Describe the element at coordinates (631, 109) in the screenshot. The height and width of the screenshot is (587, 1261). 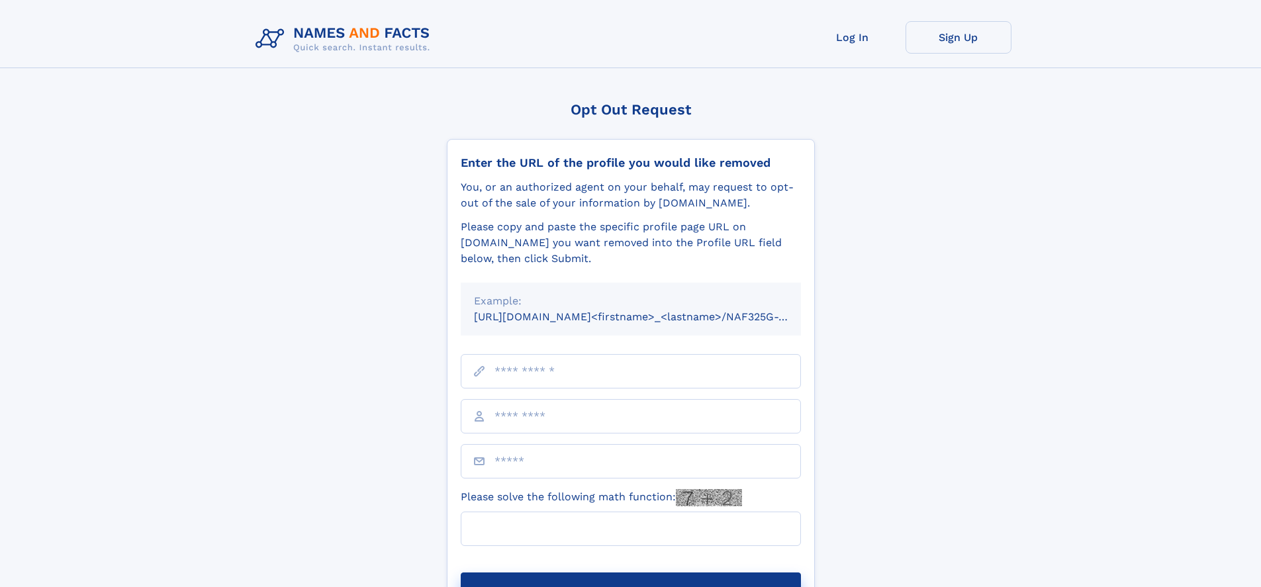
I see `div: Opt Out Request` at that location.